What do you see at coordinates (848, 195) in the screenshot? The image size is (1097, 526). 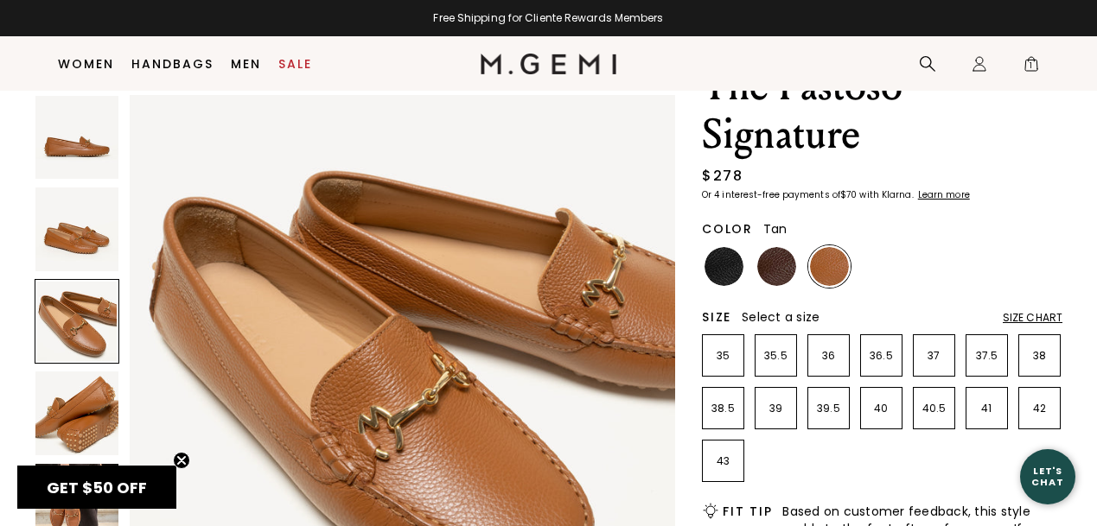 I see `klarna-placement-style-amount: $70` at bounding box center [848, 195].